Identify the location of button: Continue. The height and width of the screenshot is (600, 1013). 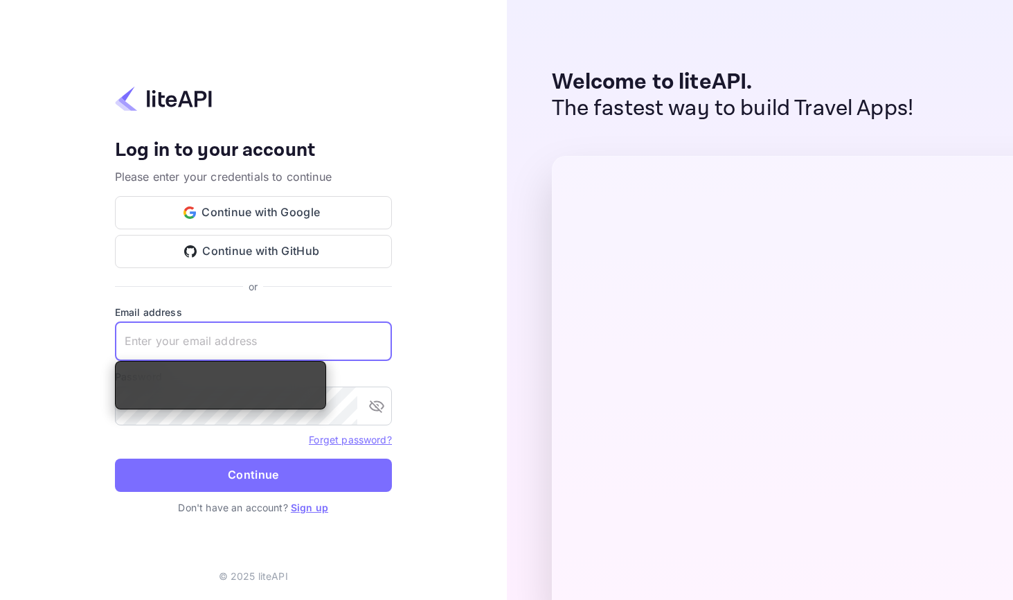
(253, 475).